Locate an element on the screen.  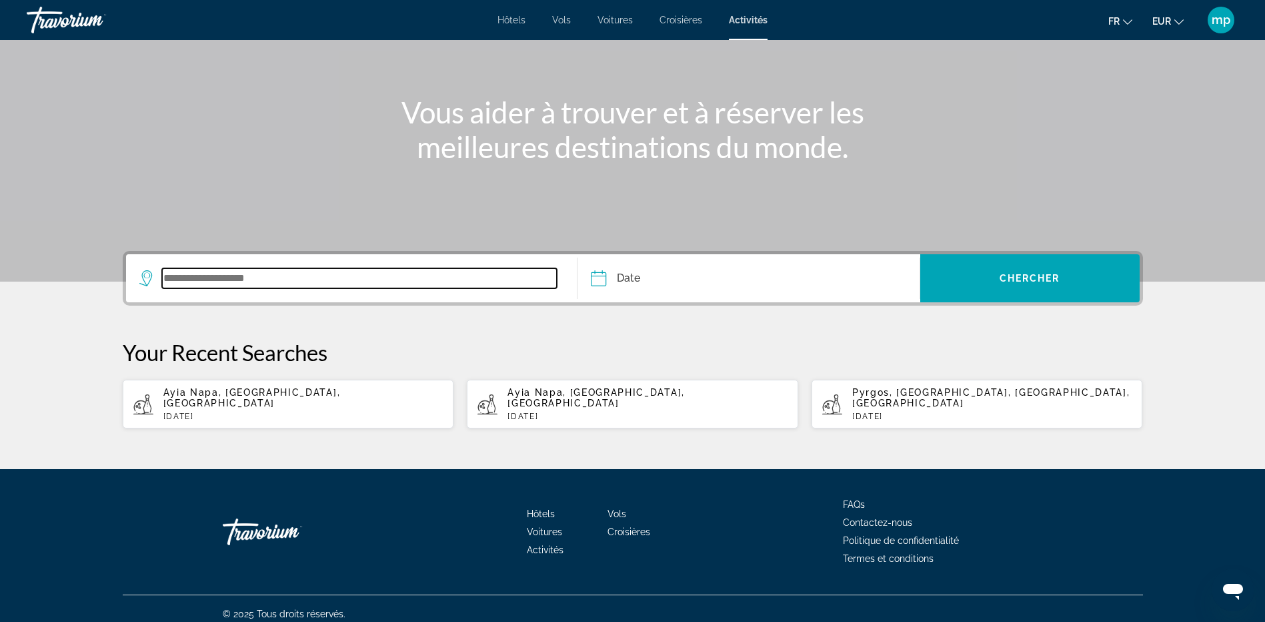
a: Termes et conditions is located at coordinates (888, 558).